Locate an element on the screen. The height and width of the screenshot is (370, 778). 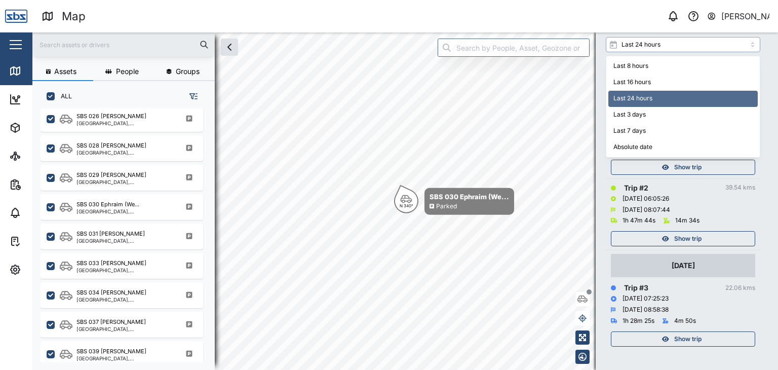
div: Tasks is located at coordinates (40, 241).